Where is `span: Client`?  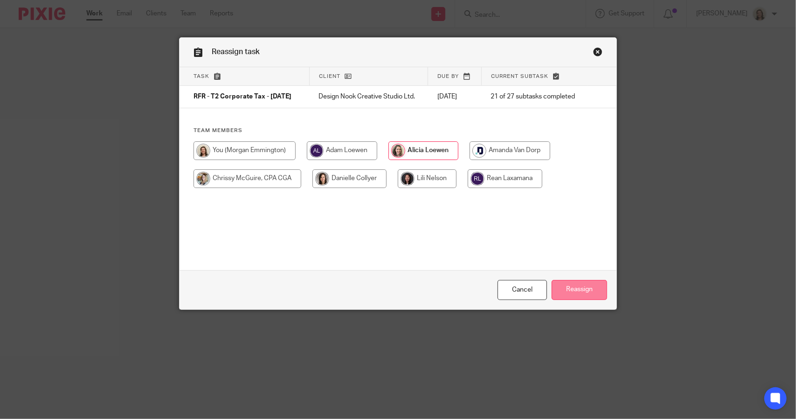
span: Client is located at coordinates (330, 76).